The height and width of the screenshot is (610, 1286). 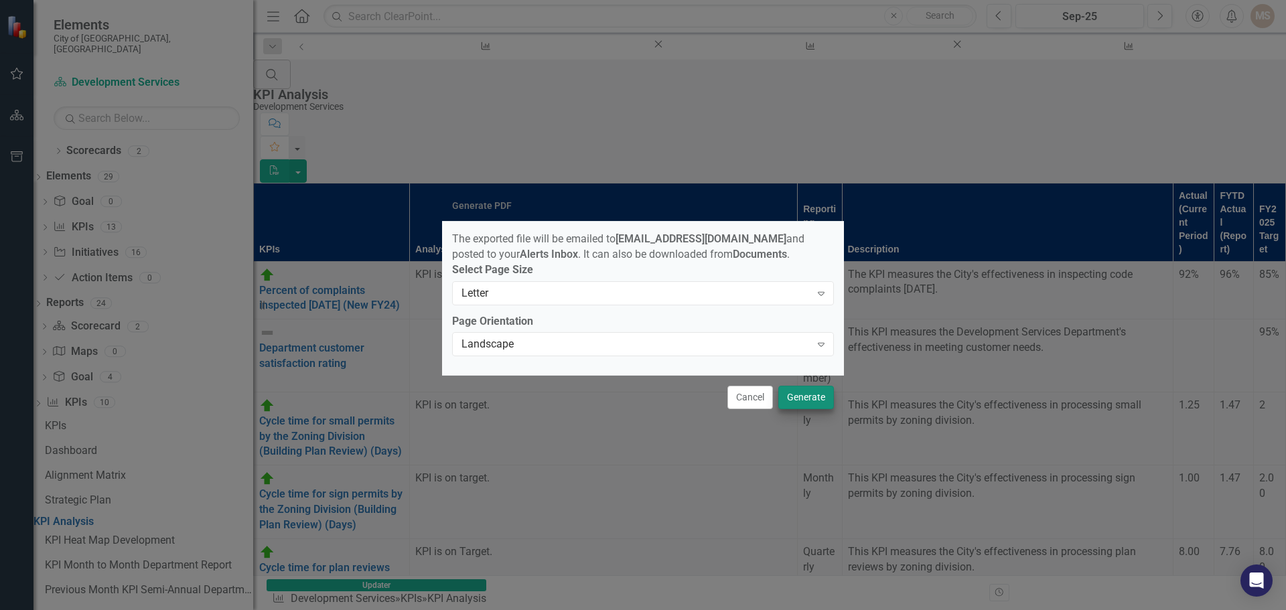 What do you see at coordinates (643, 321) in the screenshot?
I see `label: Page Orientation` at bounding box center [643, 321].